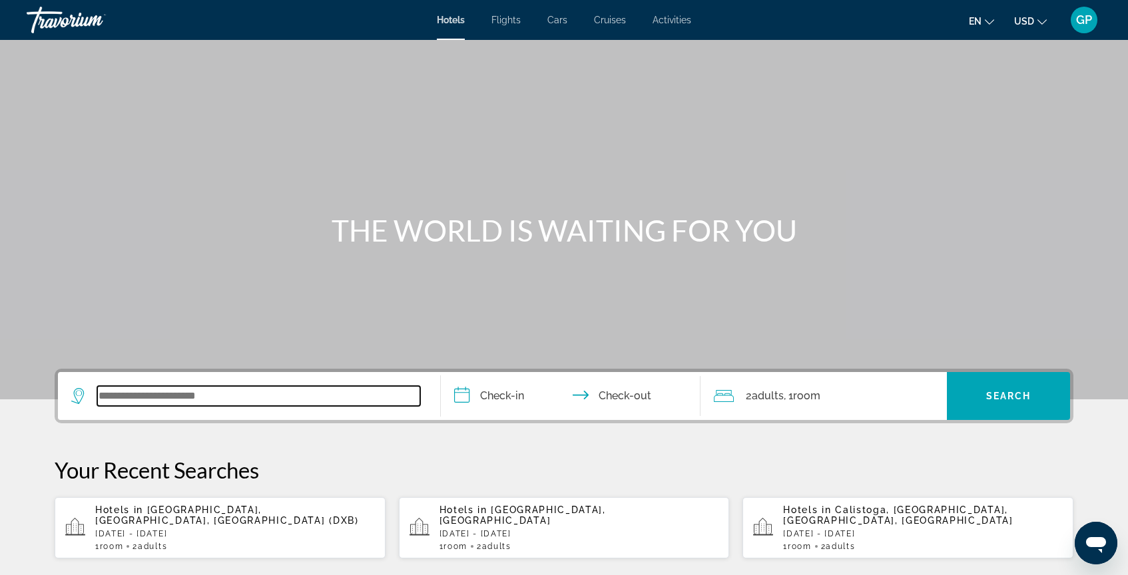 Image resolution: width=1128 pixels, height=575 pixels. I want to click on button: Change language, so click(981, 21).